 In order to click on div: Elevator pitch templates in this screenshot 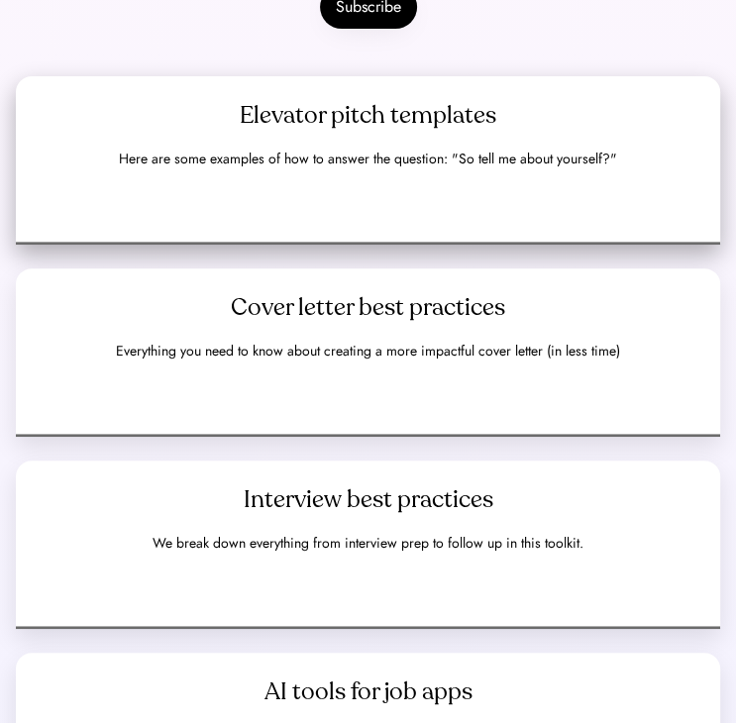, I will do `click(367, 116)`.